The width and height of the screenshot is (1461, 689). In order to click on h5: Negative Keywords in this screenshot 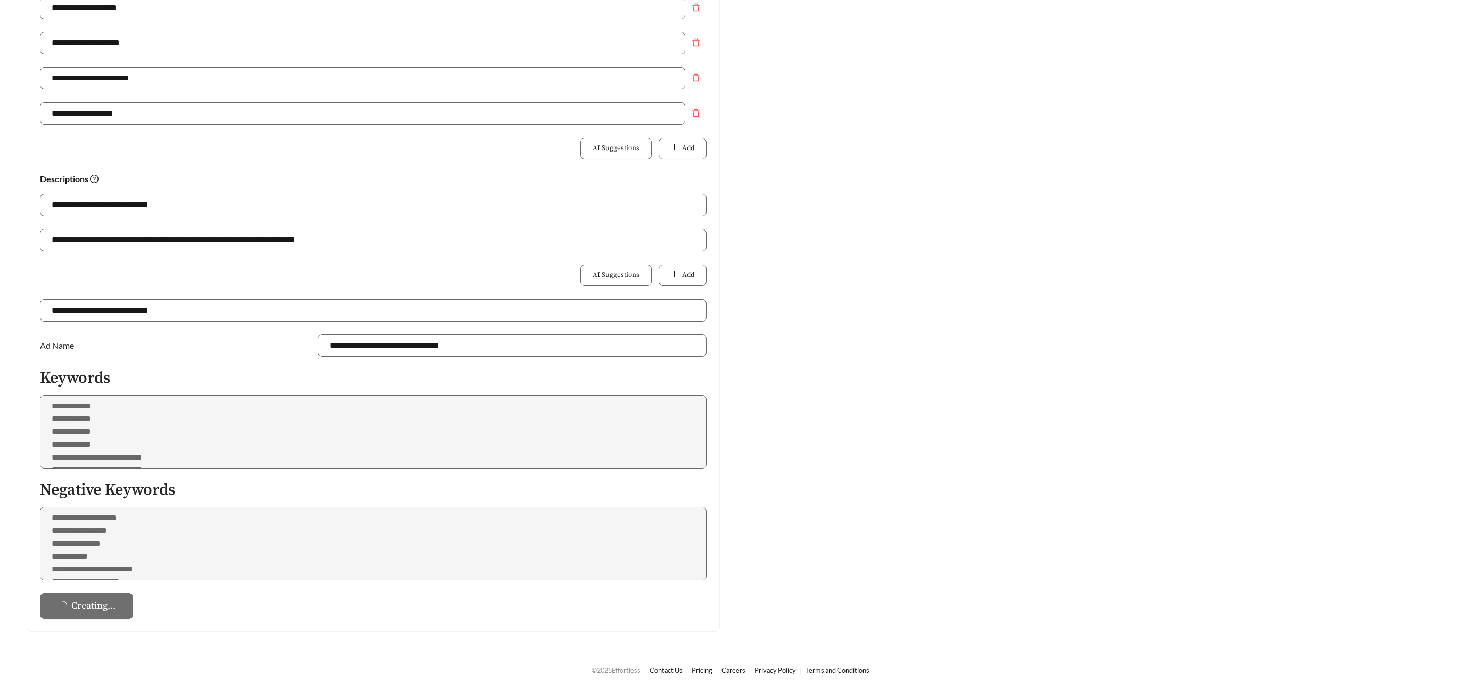, I will do `click(373, 490)`.